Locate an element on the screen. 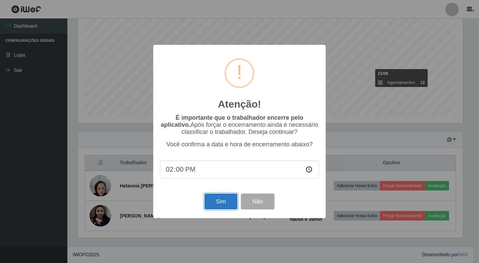  h2: Atenção! is located at coordinates (239, 104).